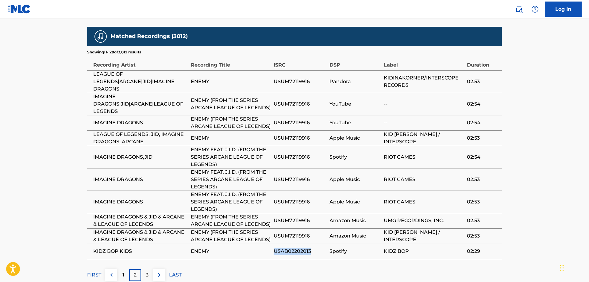 The height and width of the screenshot is (282, 589). I want to click on span: Pandora, so click(355, 82).